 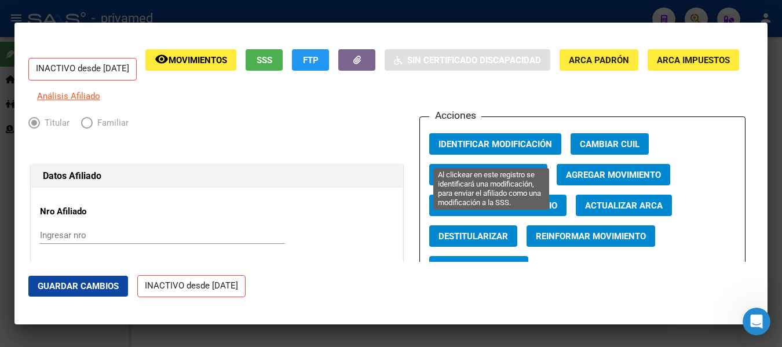 What do you see at coordinates (93, 211) in the screenshot?
I see `p: Nro Afiliado` at bounding box center [93, 211].